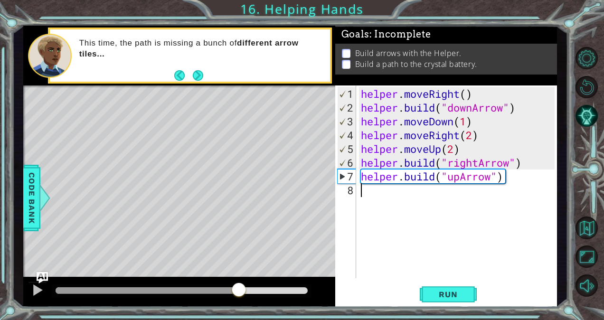 The image size is (604, 320). What do you see at coordinates (347, 94) in the screenshot?
I see `div: 1` at bounding box center [347, 94].